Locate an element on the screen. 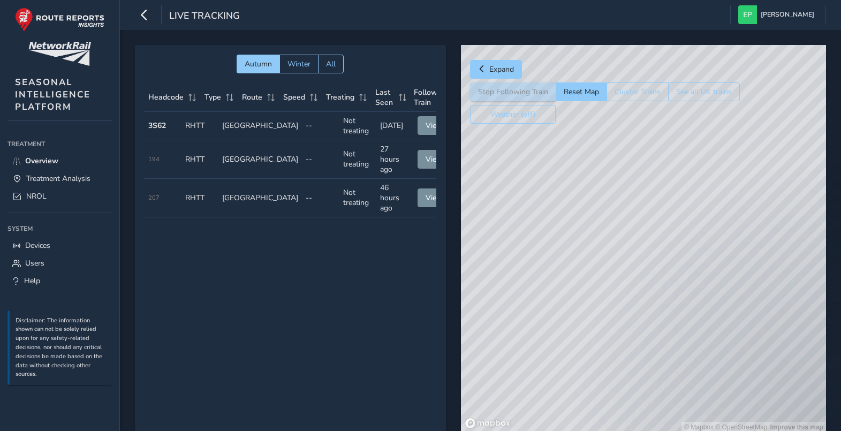  a: Users is located at coordinates (59, 263).